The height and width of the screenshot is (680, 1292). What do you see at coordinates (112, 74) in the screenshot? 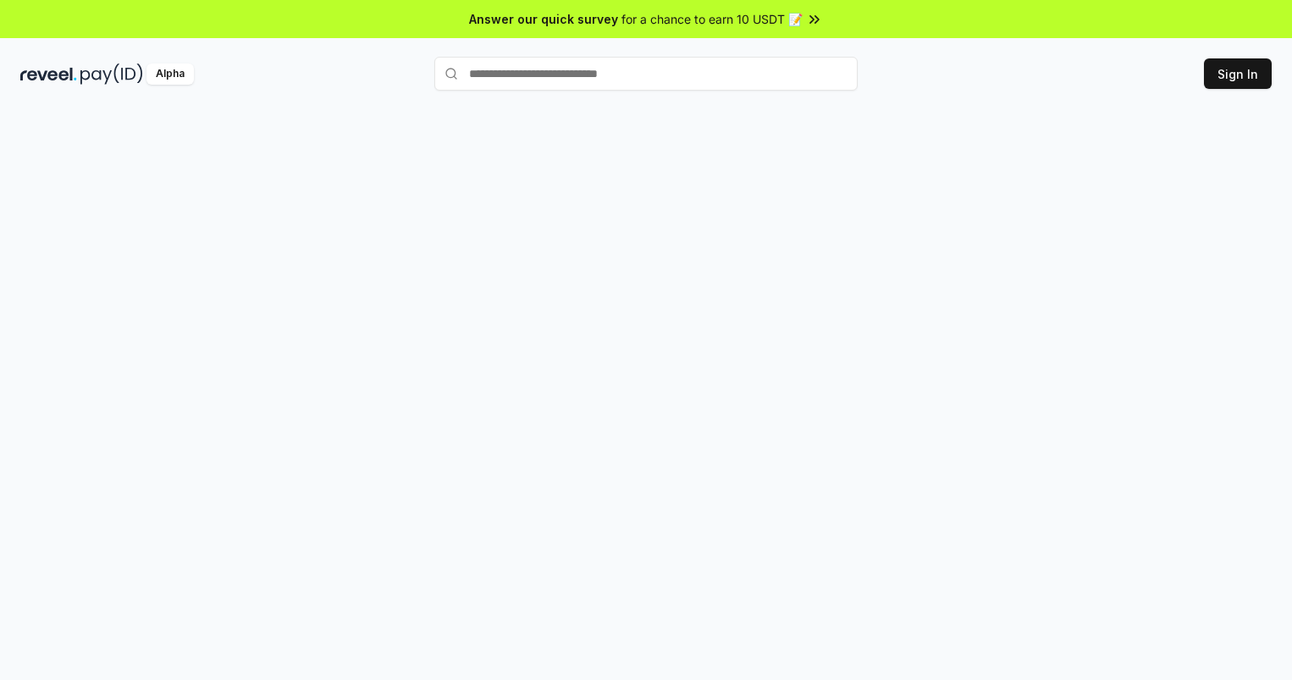
I see `img: pay_id` at bounding box center [112, 74].